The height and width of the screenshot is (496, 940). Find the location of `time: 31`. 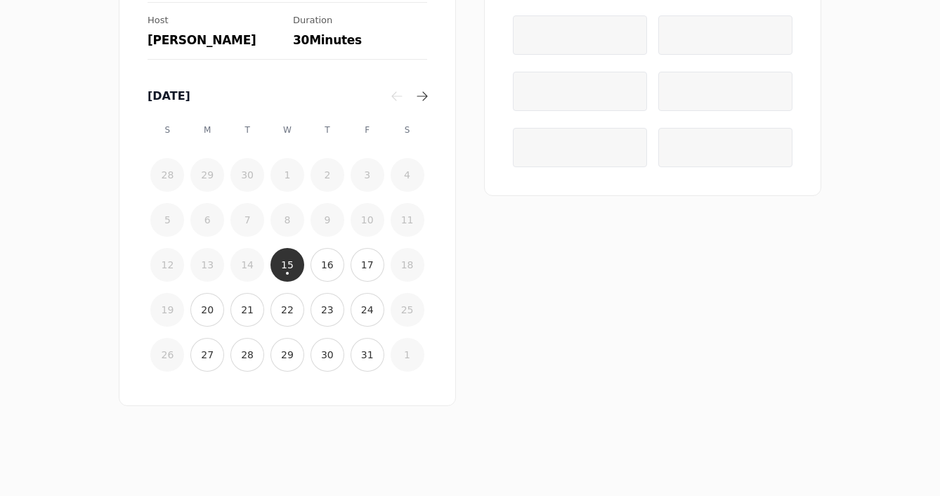

time: 31 is located at coordinates (368, 355).